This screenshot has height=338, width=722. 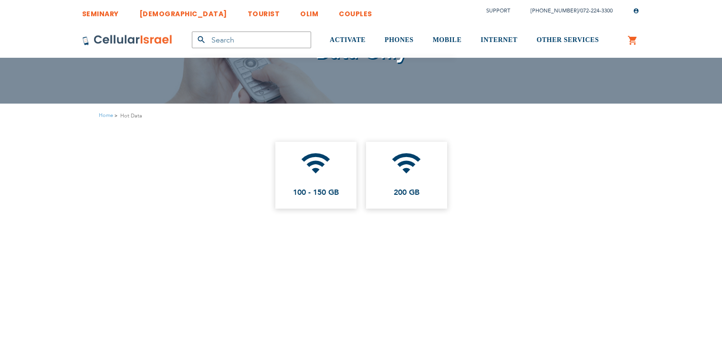 What do you see at coordinates (499, 40) in the screenshot?
I see `span: INTERNET` at bounding box center [499, 40].